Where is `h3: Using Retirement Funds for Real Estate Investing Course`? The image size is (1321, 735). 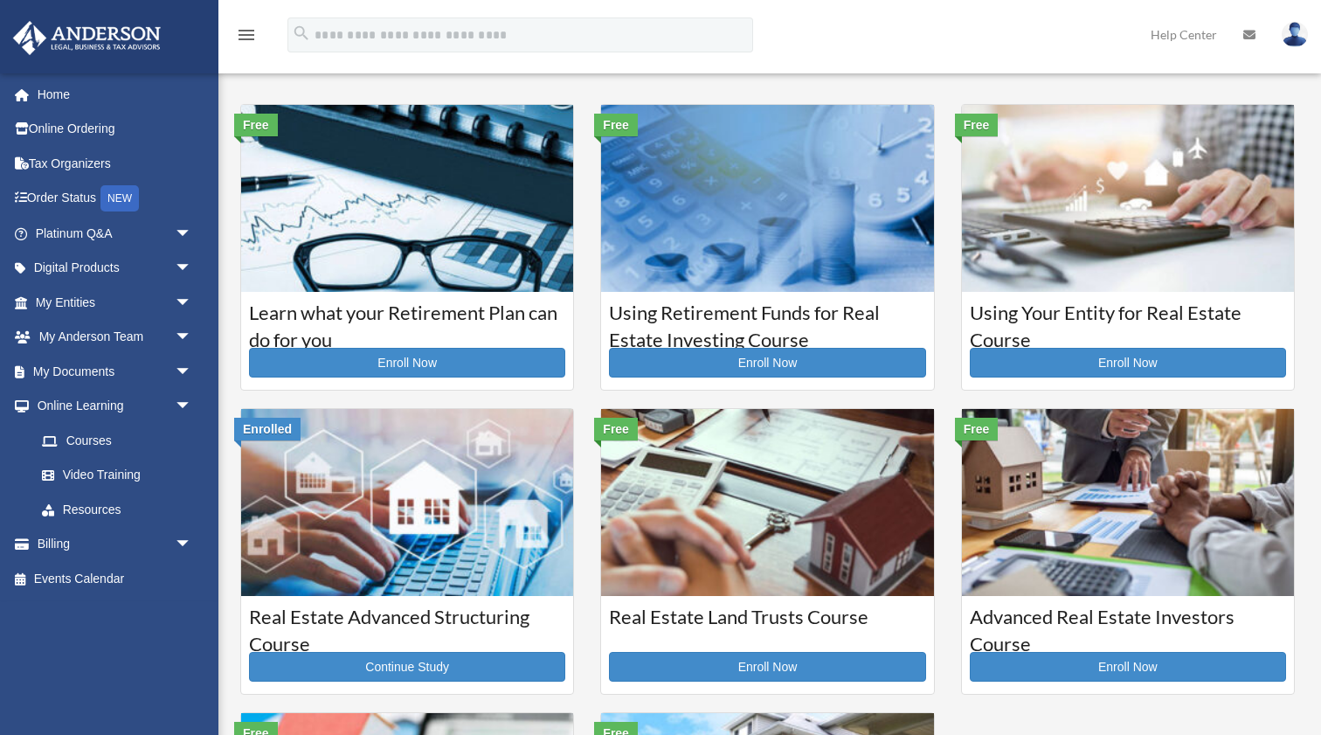
h3: Using Retirement Funds for Real Estate Investing Course is located at coordinates (767, 321).